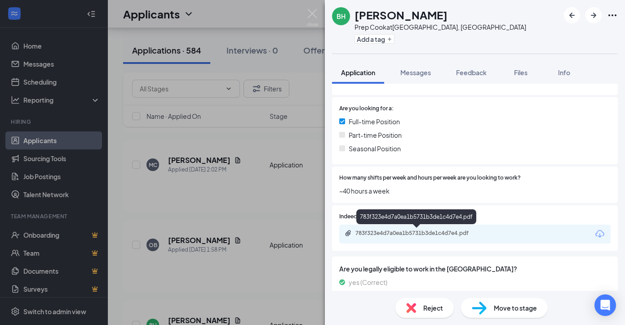  What do you see at coordinates (572, 15) in the screenshot?
I see `button: ArrowLeftNew` at bounding box center [572, 15].